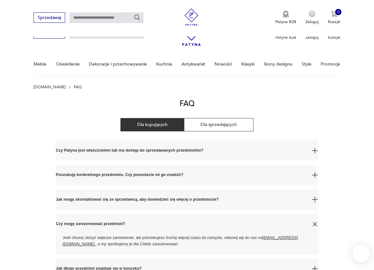 This screenshot has height=270, width=374. I want to click on button: Ikona plusaPoszukuję konkretnego przedmiotu. Czy pomożecie mi go znaleźć?, so click(187, 175).